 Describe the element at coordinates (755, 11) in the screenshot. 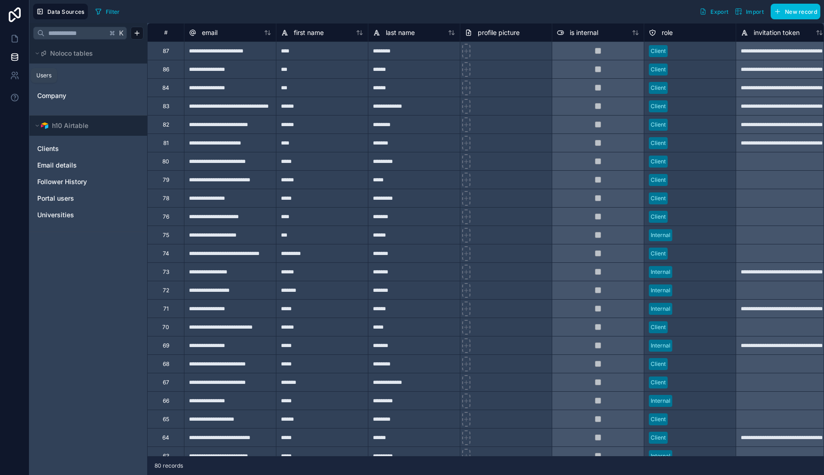

I see `span: Import` at that location.